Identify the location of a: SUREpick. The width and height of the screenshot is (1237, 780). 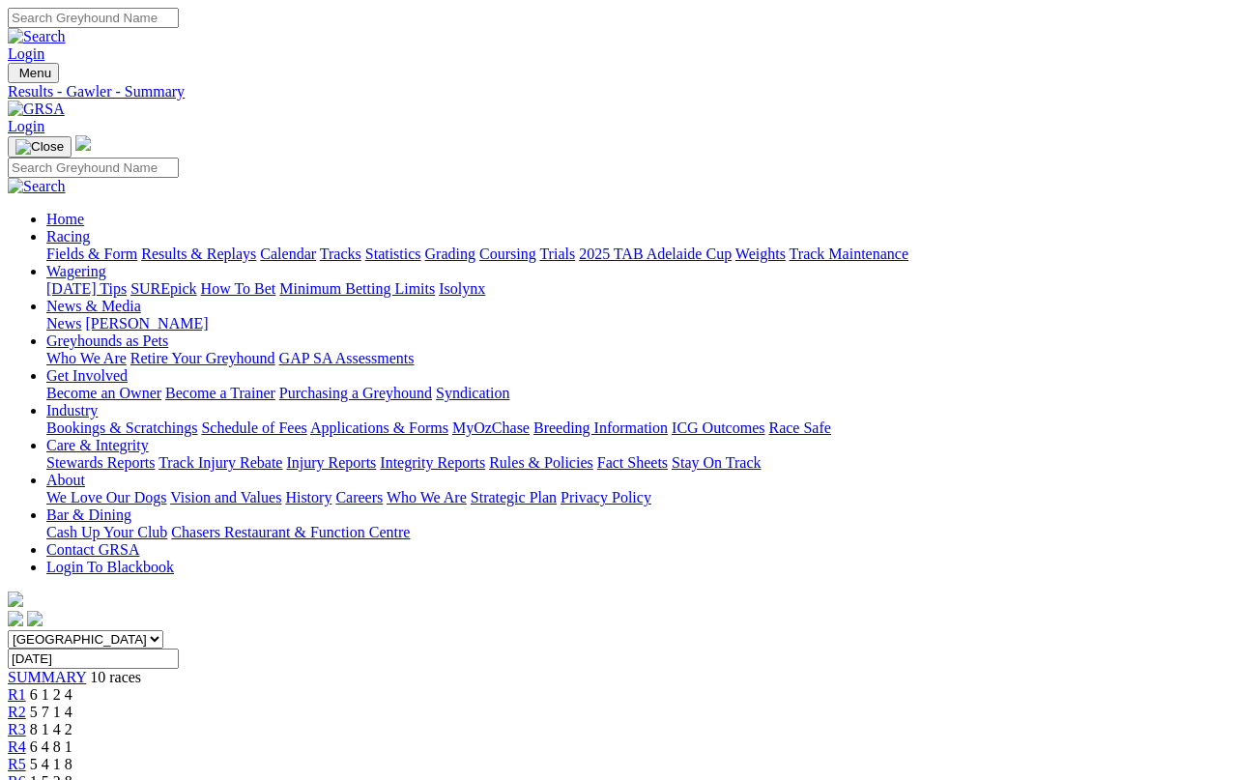
(163, 288).